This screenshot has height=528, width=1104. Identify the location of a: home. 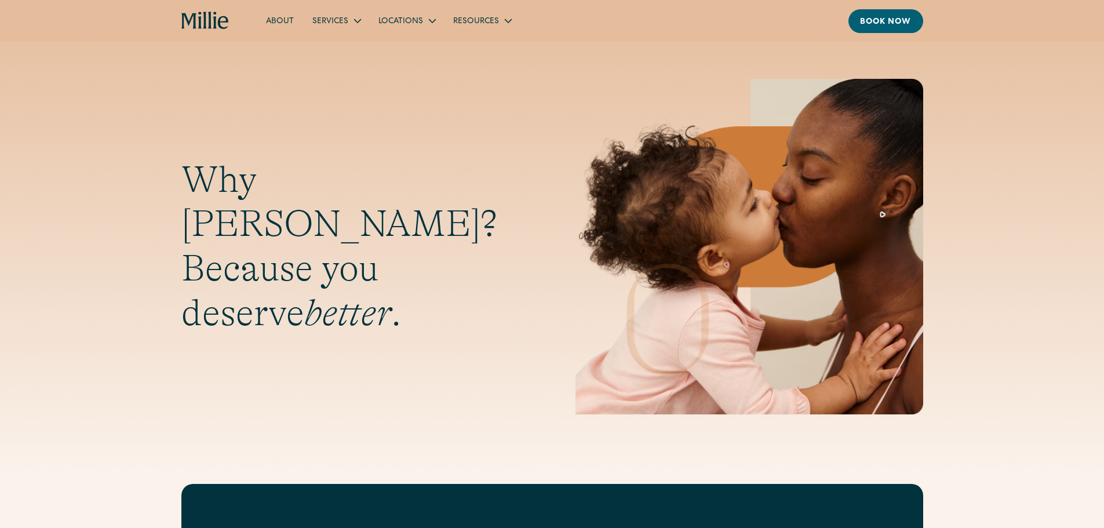
(205, 21).